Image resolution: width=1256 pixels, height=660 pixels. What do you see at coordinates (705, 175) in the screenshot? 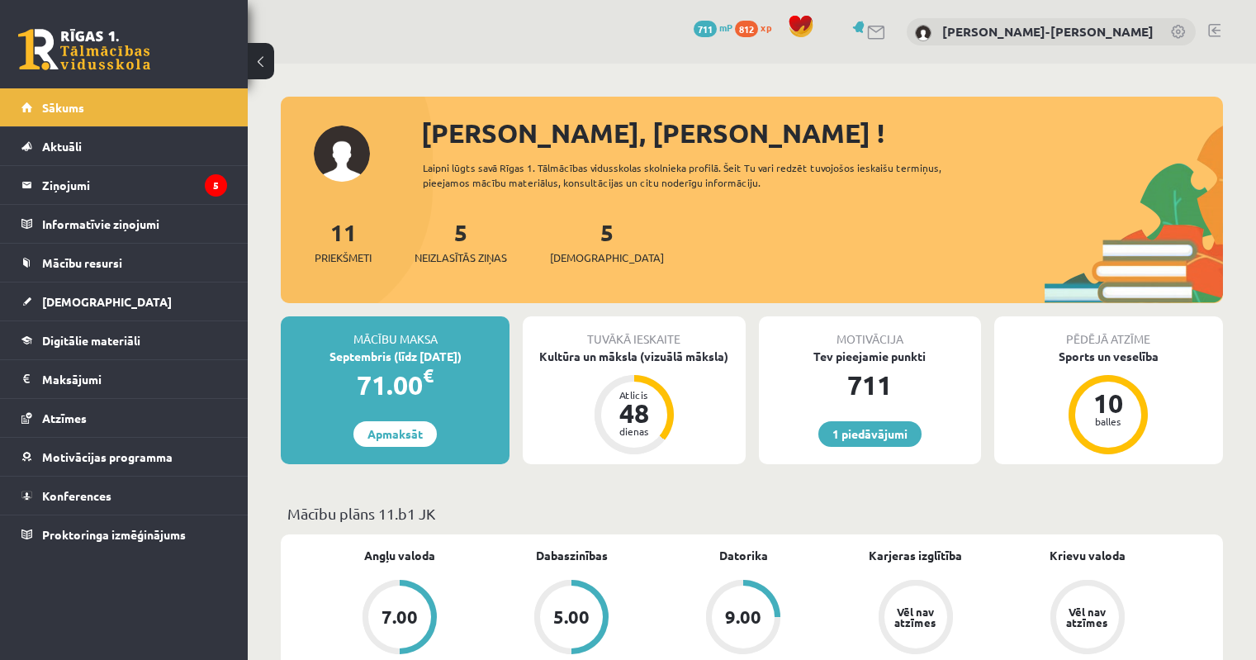
I see `div: Laipni lūgts savā Rīgas 1. Tālmācības vidusskolas skolnieka profilā. Šeit Tu vari redzēt tuvojošo...` at bounding box center [705, 175].